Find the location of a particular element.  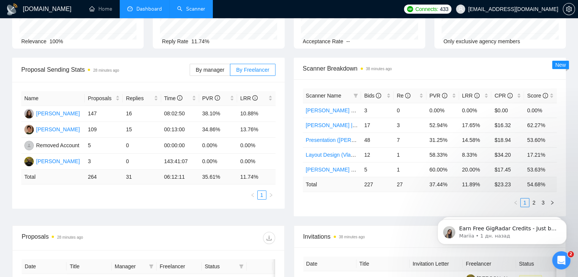

span: Connects: is located at coordinates (427, 9).